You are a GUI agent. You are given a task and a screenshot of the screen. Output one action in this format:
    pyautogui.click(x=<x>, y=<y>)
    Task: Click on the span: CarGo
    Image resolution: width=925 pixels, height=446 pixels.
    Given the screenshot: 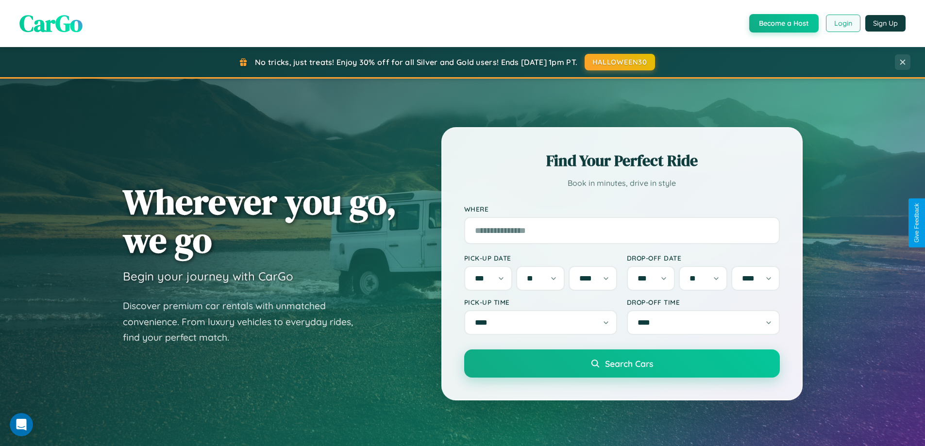 What is the action you would take?
    pyautogui.click(x=51, y=23)
    